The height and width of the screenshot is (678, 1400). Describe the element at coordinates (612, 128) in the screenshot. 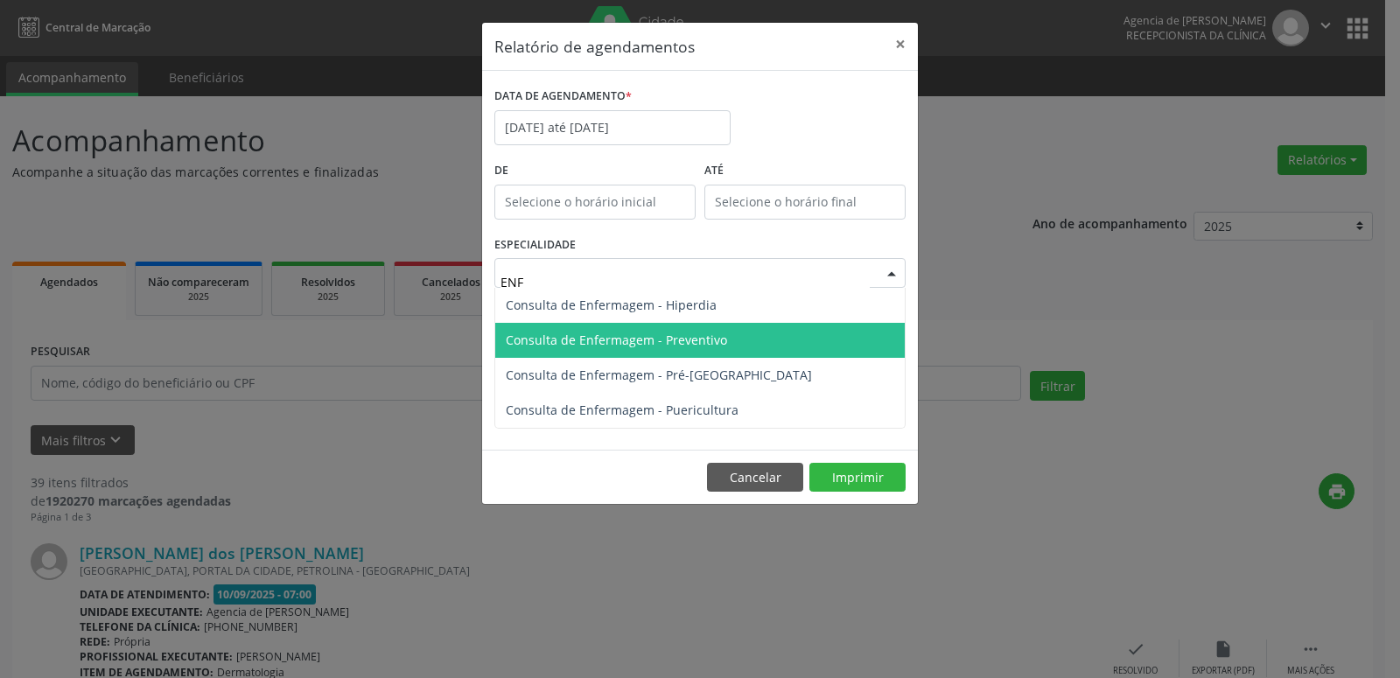

I see `input: Selecione uma data ou intervalo` at that location.